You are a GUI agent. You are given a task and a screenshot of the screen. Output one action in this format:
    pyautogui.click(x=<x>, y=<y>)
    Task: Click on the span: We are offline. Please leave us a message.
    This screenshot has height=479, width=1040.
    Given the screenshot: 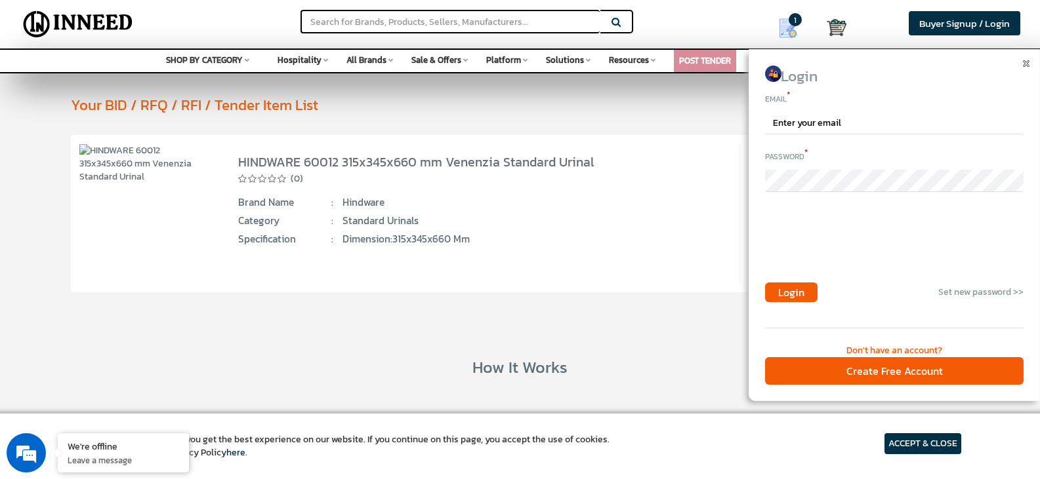 What is the action you would take?
    pyautogui.click(x=128, y=218)
    